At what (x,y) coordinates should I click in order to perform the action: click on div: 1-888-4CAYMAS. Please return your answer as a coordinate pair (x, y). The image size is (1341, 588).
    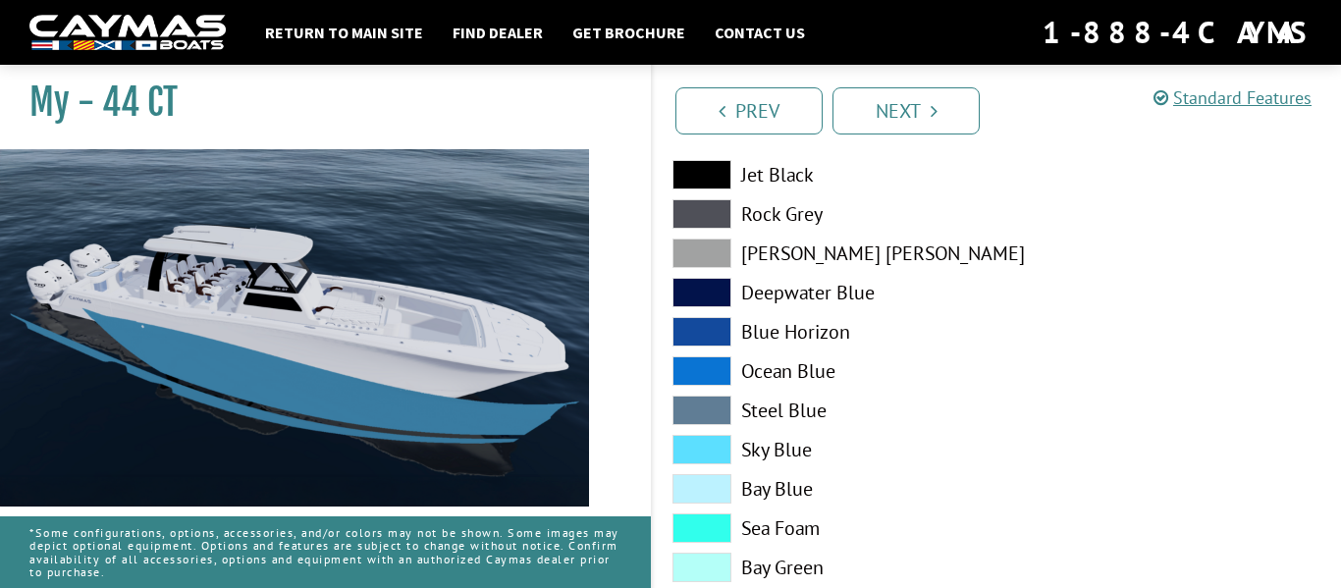
    Looking at the image, I should click on (1177, 32).